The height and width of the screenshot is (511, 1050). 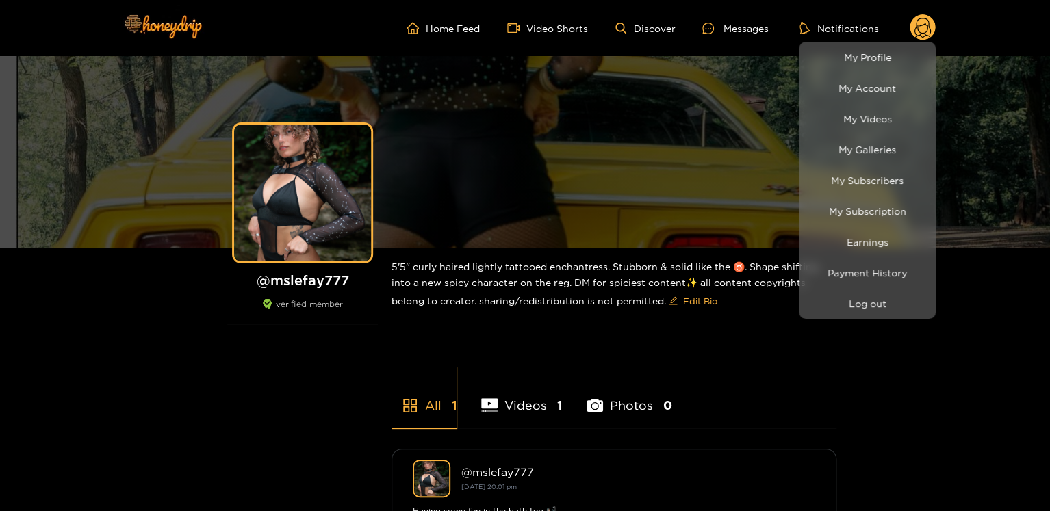 What do you see at coordinates (867, 149) in the screenshot?
I see `a: My Galleries` at bounding box center [867, 149].